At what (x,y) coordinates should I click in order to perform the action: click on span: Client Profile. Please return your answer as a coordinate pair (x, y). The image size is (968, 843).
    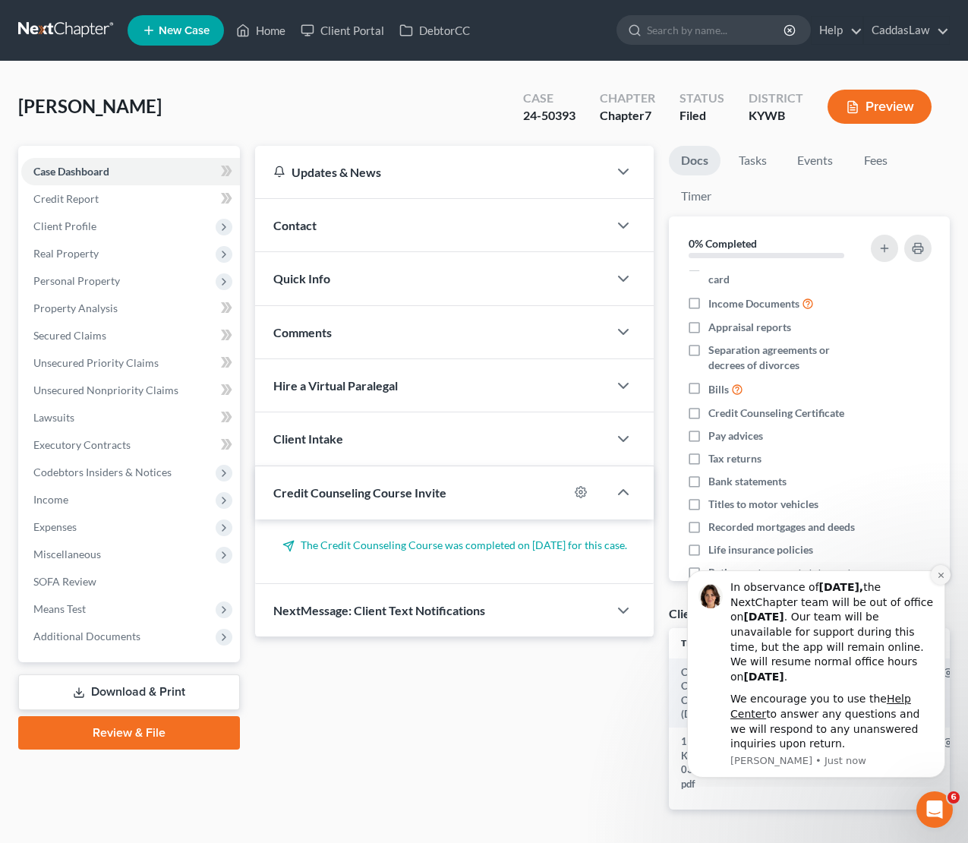
    Looking at the image, I should click on (65, 226).